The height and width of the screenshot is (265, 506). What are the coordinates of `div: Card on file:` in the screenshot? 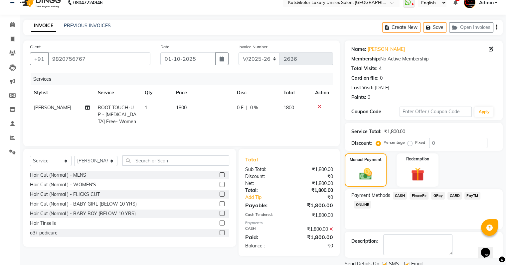 It's located at (365, 78).